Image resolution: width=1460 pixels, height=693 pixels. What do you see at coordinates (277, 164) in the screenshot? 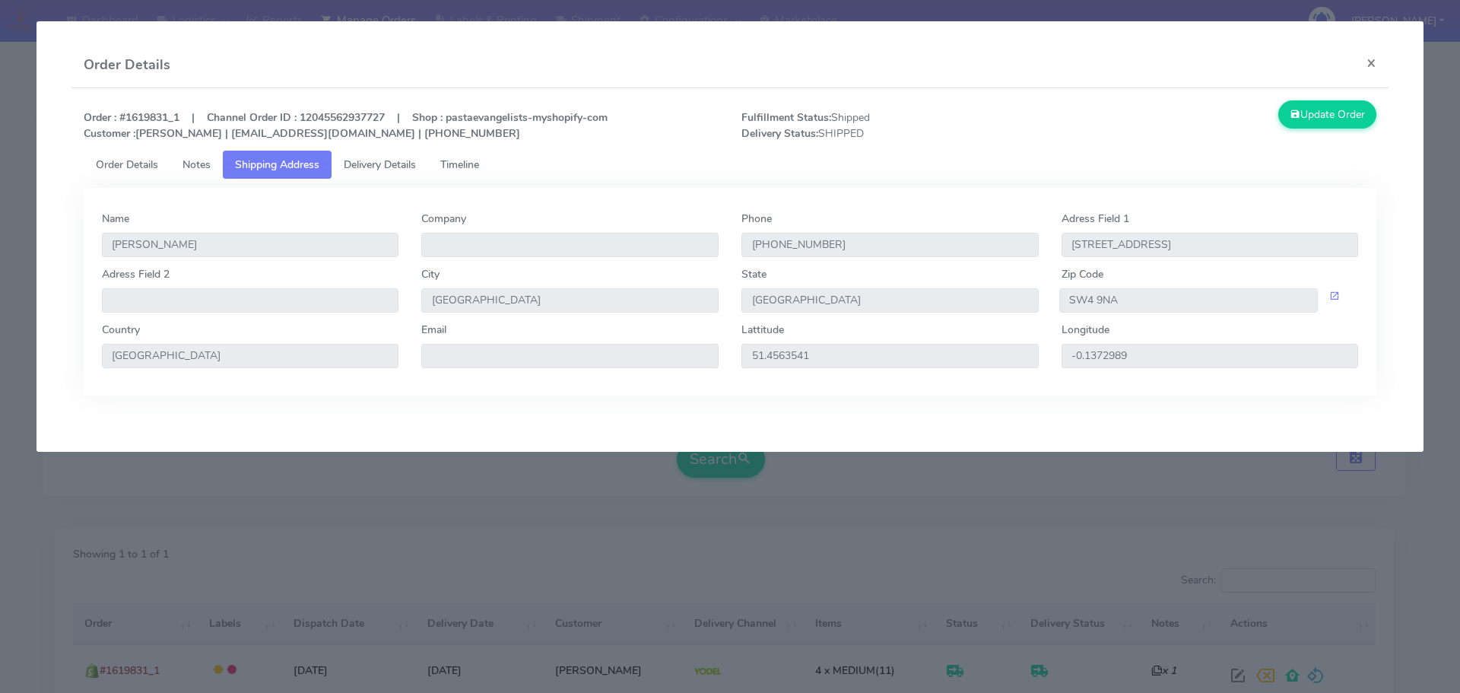
I see `span: Shipping Address` at bounding box center [277, 164].